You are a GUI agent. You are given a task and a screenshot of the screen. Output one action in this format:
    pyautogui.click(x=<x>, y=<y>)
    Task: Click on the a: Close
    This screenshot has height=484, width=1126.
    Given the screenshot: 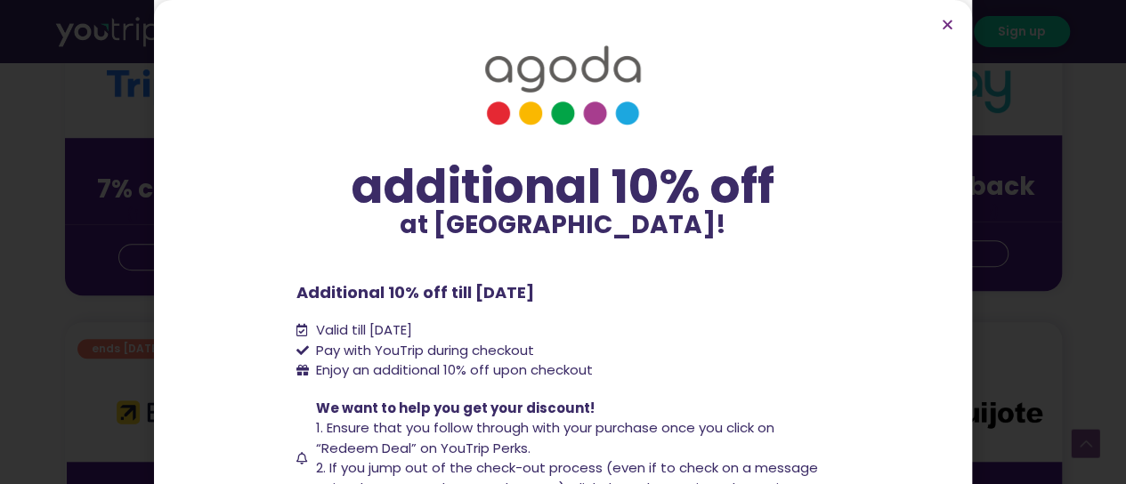 What is the action you would take?
    pyautogui.click(x=947, y=24)
    